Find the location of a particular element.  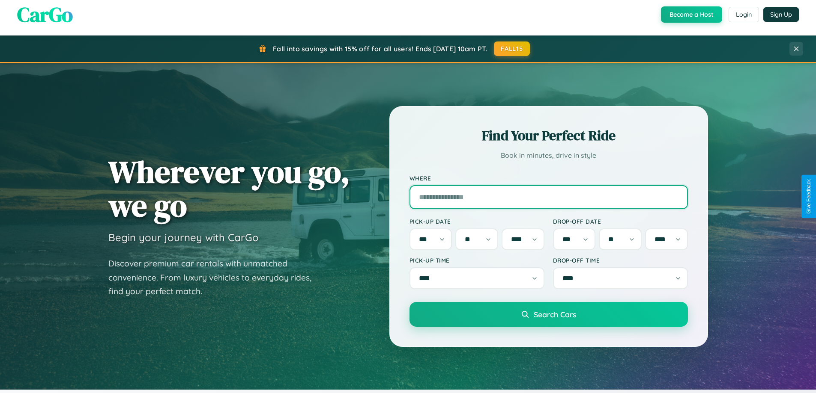

h2: Find Your Perfect Ride is located at coordinates (548, 136).